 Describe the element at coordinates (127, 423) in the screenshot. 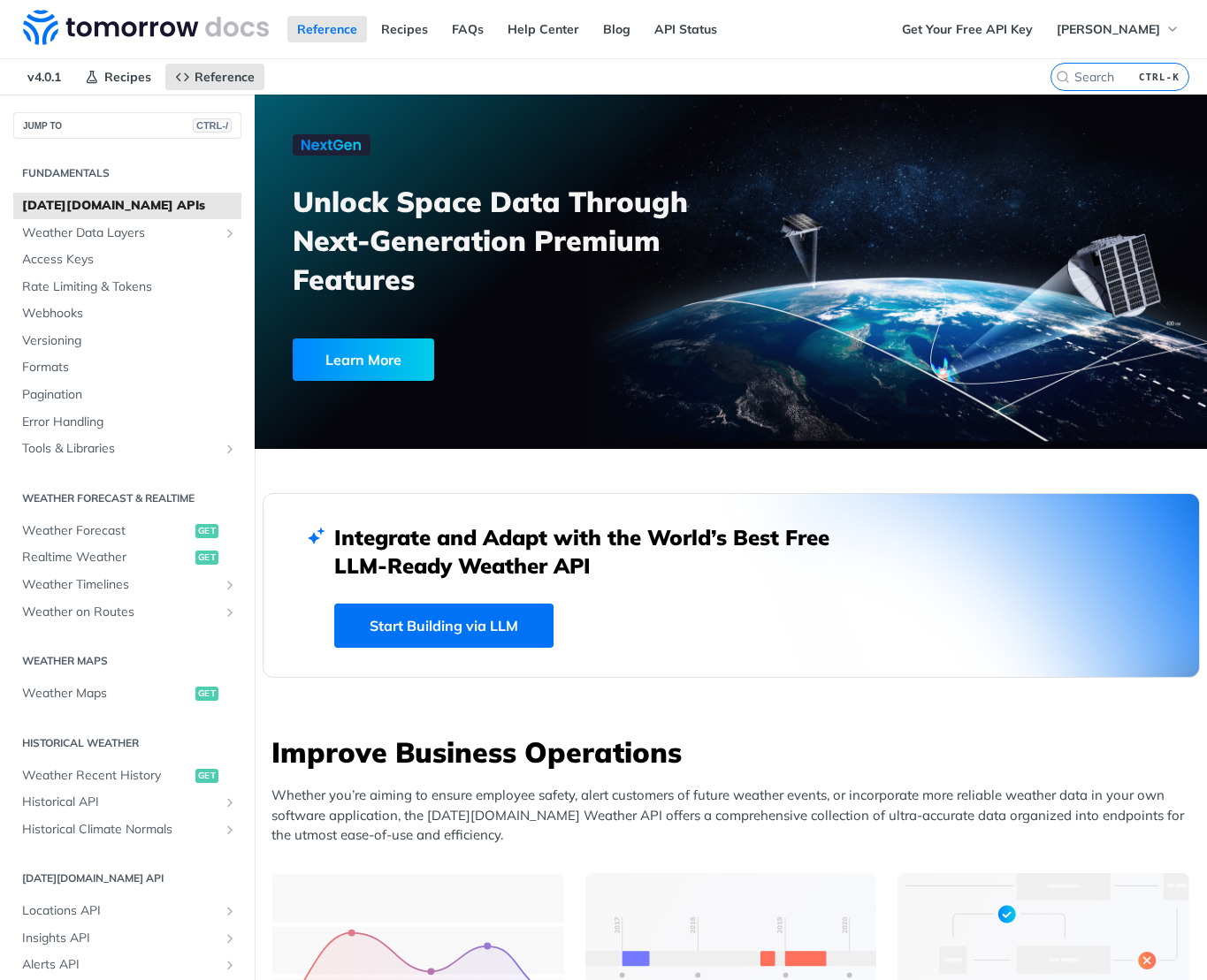

I see `a: Error Handling` at that location.